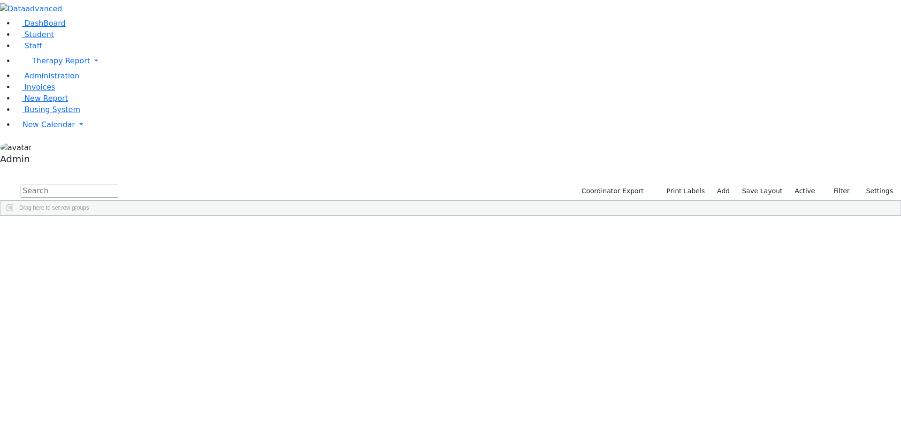 The image size is (901, 447). What do you see at coordinates (52, 76) in the screenshot?
I see `span: Administration` at bounding box center [52, 76].